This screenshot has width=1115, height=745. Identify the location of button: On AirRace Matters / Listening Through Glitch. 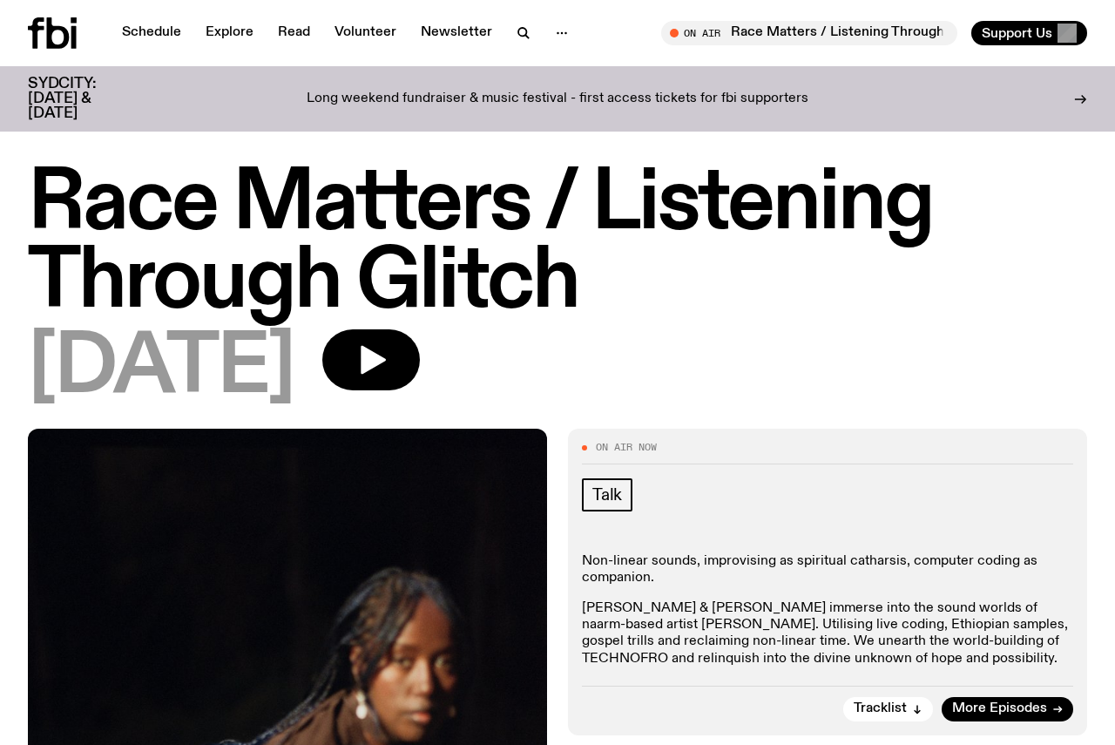
(809, 33).